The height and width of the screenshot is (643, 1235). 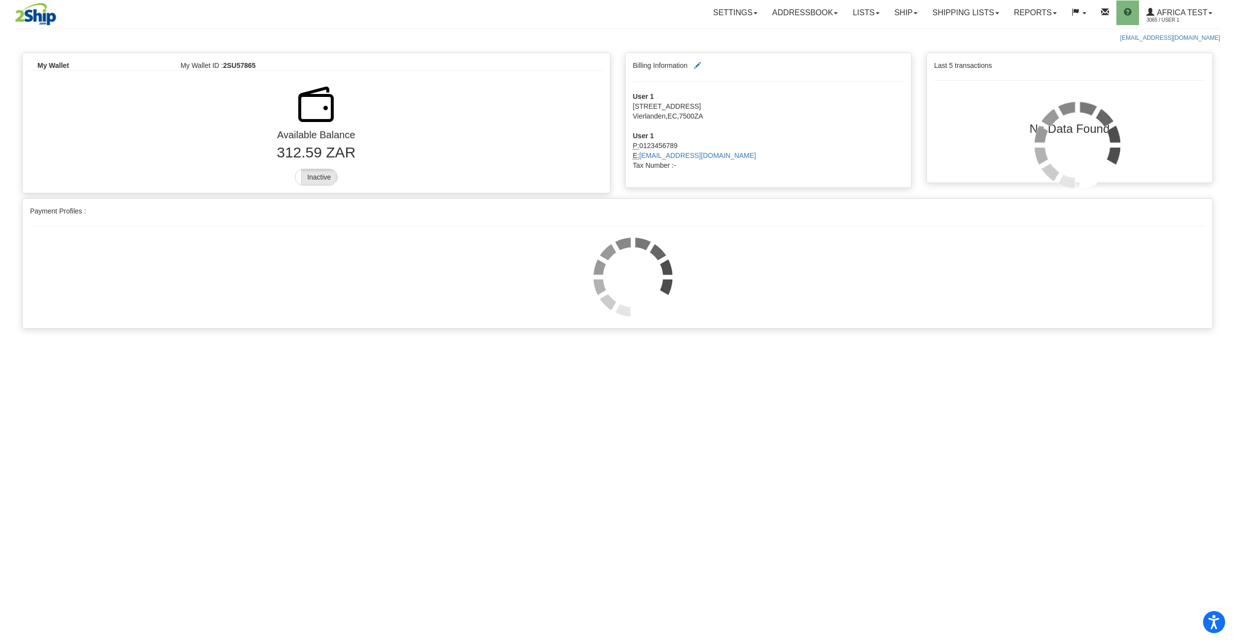 I want to click on b: My Wallet, so click(x=53, y=65).